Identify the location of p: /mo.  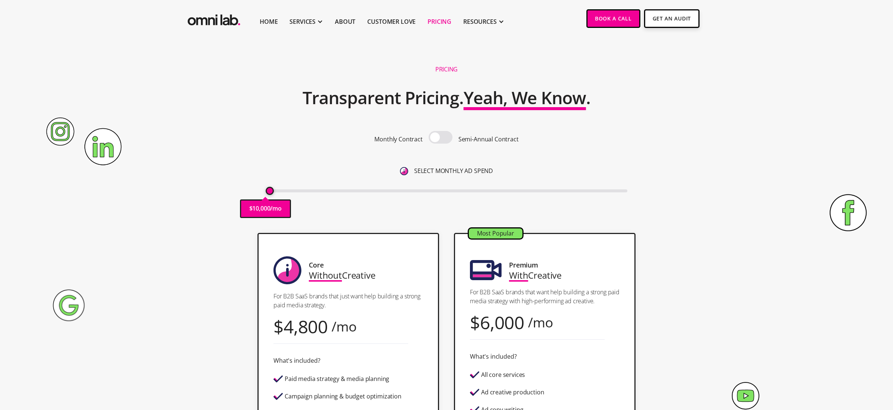
(276, 208).